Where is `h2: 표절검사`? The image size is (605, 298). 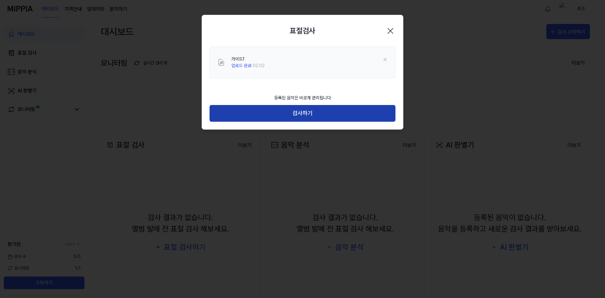
h2: 표절검사 is located at coordinates (303, 31).